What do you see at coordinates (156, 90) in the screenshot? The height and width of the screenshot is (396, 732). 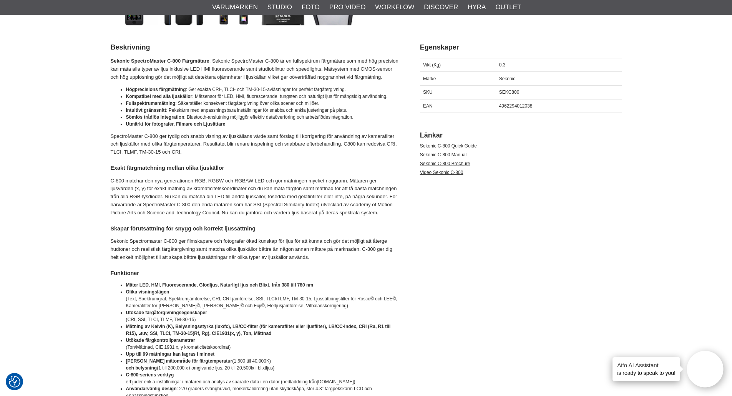 I see `strong: Högprecisions färgmätning` at bounding box center [156, 90].